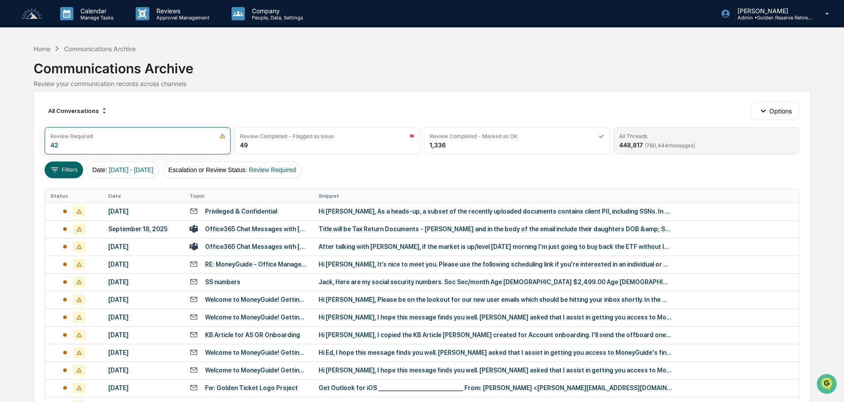 This screenshot has height=402, width=844. I want to click on div: We're available if you need us!, so click(71, 80).